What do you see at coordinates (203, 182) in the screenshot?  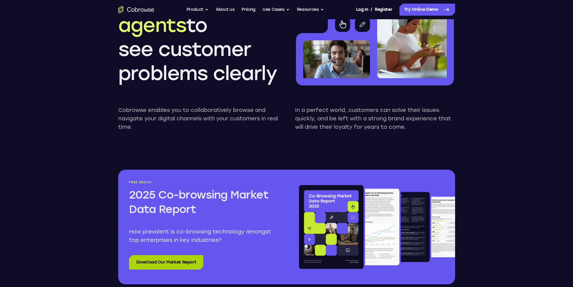 I see `p: Free ebook` at bounding box center [203, 182].